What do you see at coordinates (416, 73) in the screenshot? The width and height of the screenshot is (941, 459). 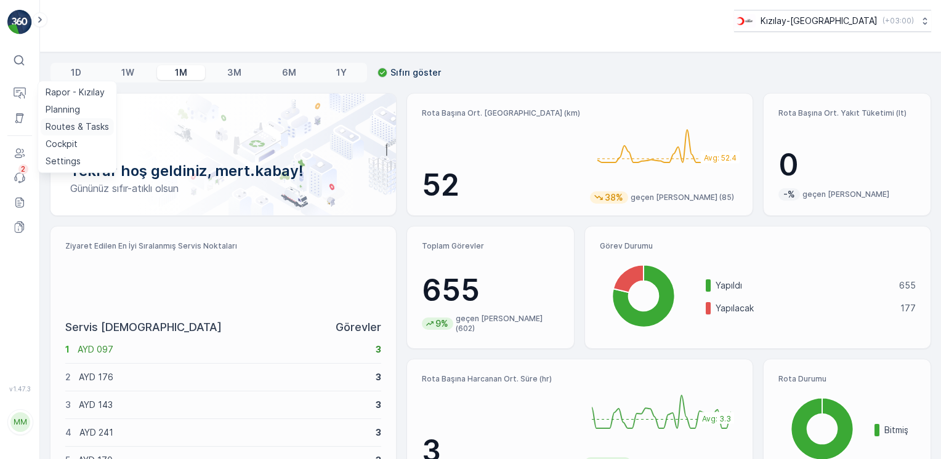 I see `p: Sıfırı göster` at bounding box center [416, 73].